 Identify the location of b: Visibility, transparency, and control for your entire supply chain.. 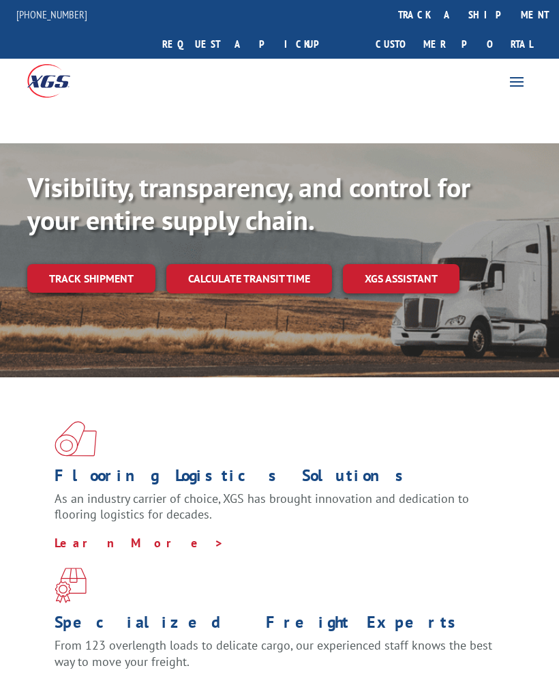
(249, 203).